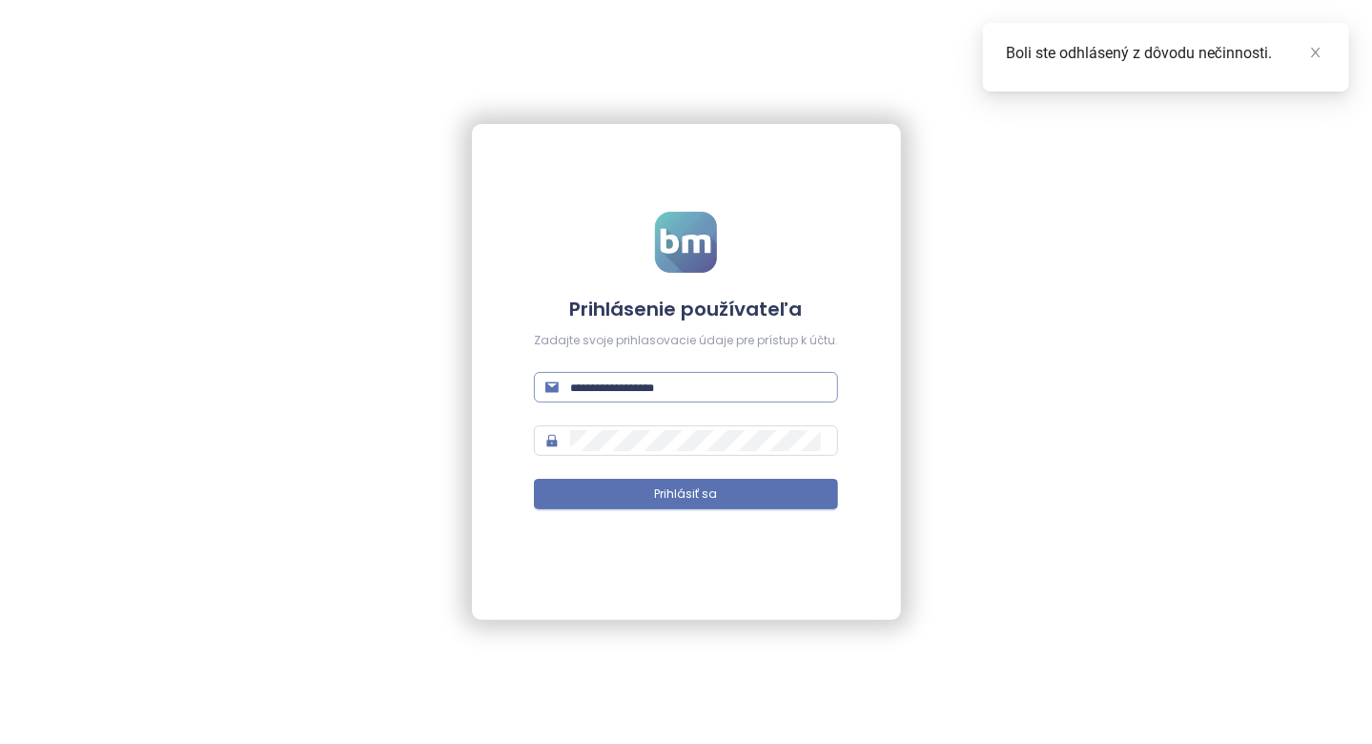 This screenshot has height=744, width=1372. What do you see at coordinates (685, 340) in the screenshot?
I see `div: Zadajte svoje prihlasovacie údaje pre prístup k účtu.` at bounding box center [685, 340].